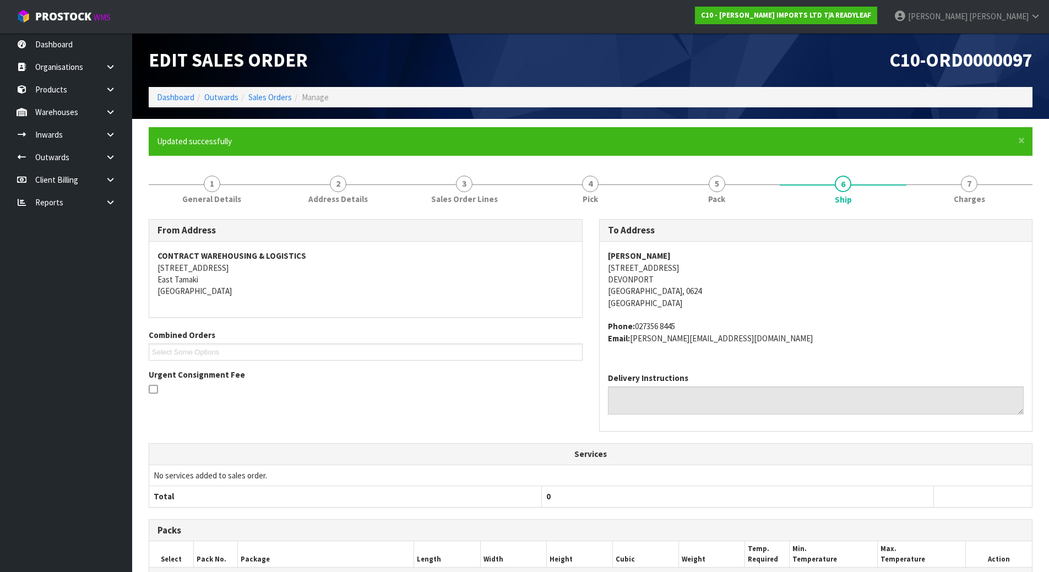 This screenshot has height=572, width=1049. What do you see at coordinates (215, 554) in the screenshot?
I see `th: Pack No.` at bounding box center [215, 554].